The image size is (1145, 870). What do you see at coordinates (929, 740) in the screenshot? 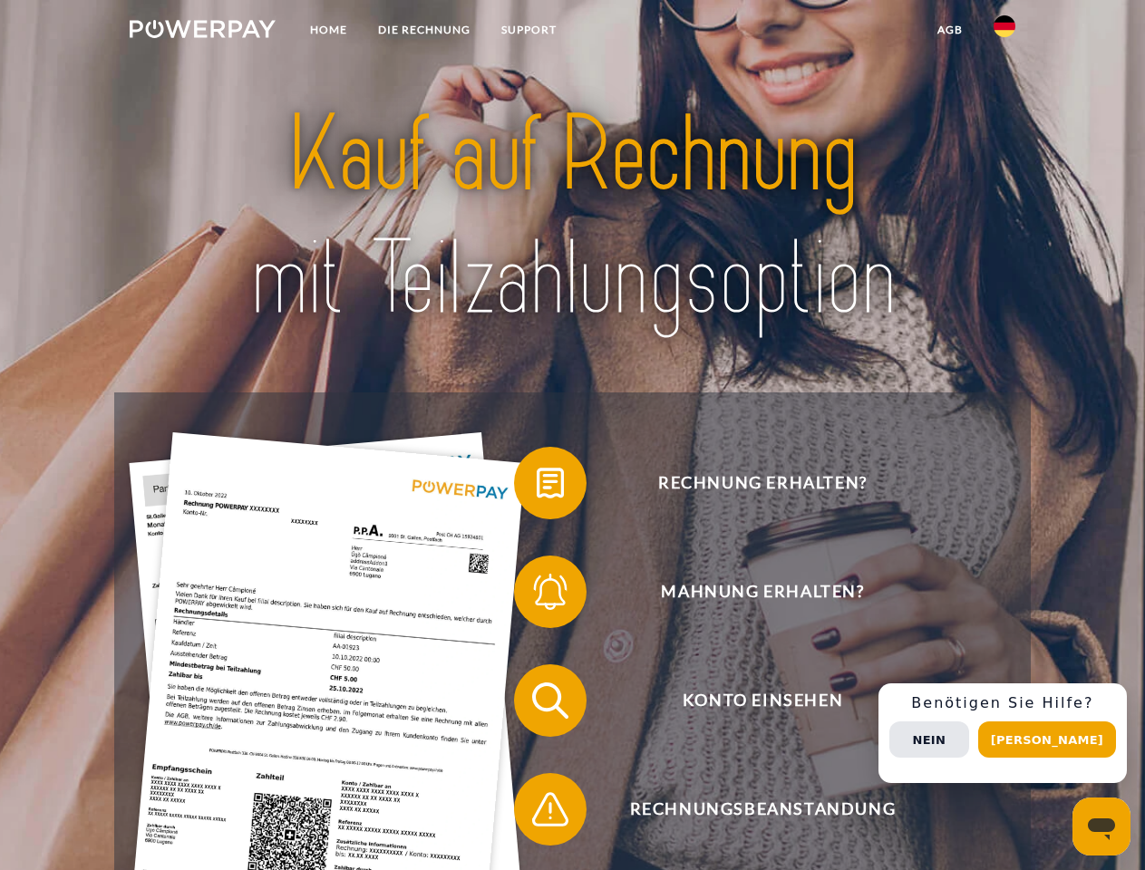
I see `button: Nein` at bounding box center [929, 740].